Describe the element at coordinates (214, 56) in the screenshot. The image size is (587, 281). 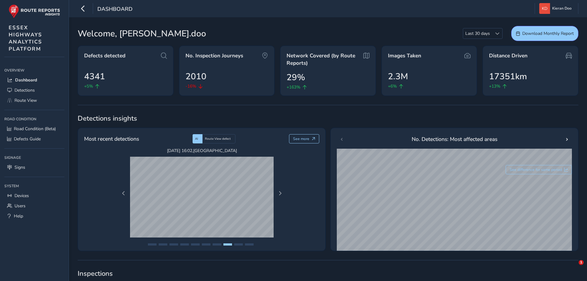
I see `span: No. Inspection Journeys` at that location.